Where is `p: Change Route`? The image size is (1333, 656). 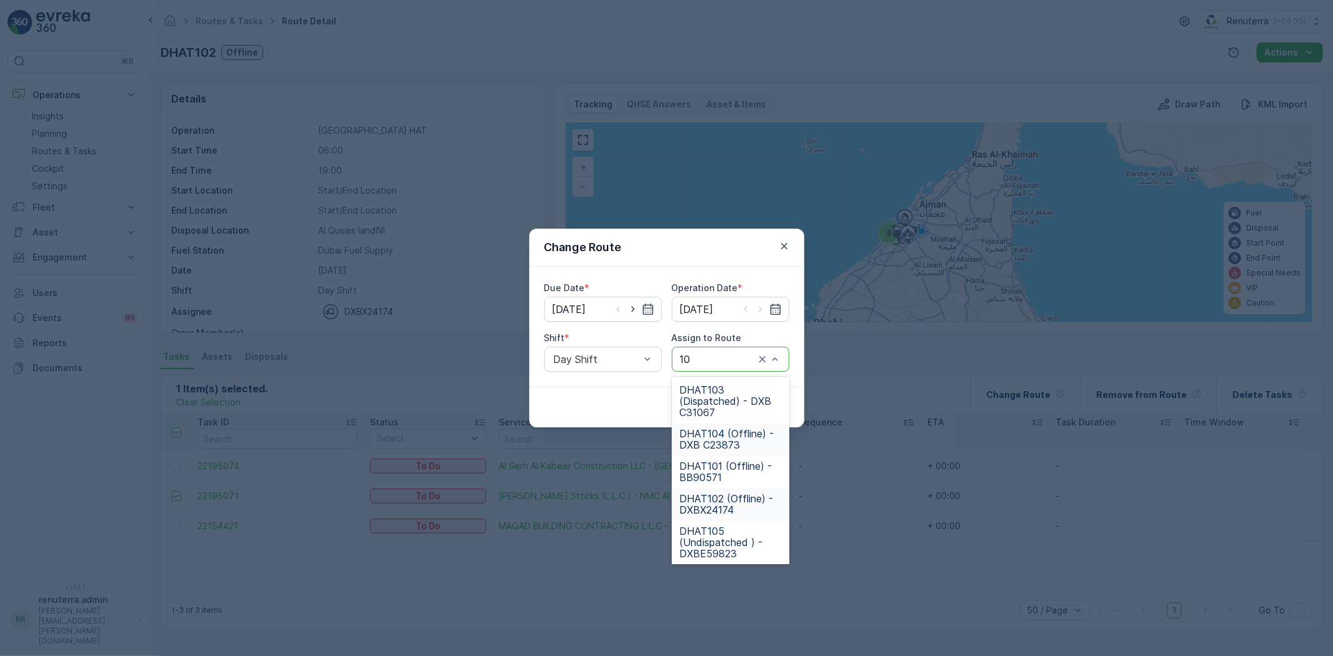
p: Change Route is located at coordinates (583, 248).